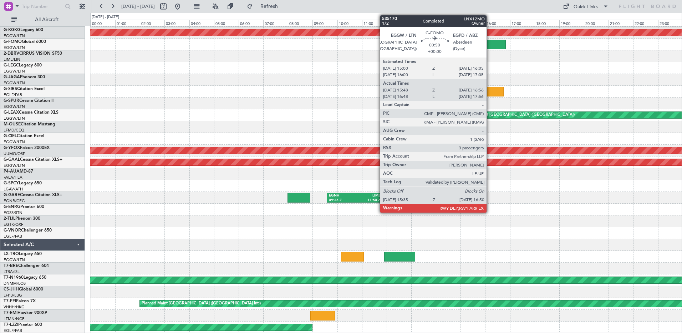 Image resolution: width=682 pixels, height=333 pixels. Describe the element at coordinates (11, 271) in the screenshot. I see `a: LTBA/ISL` at that location.